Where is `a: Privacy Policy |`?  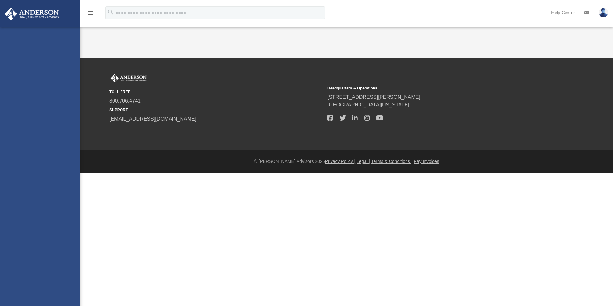 a: Privacy Policy | is located at coordinates (340, 161).